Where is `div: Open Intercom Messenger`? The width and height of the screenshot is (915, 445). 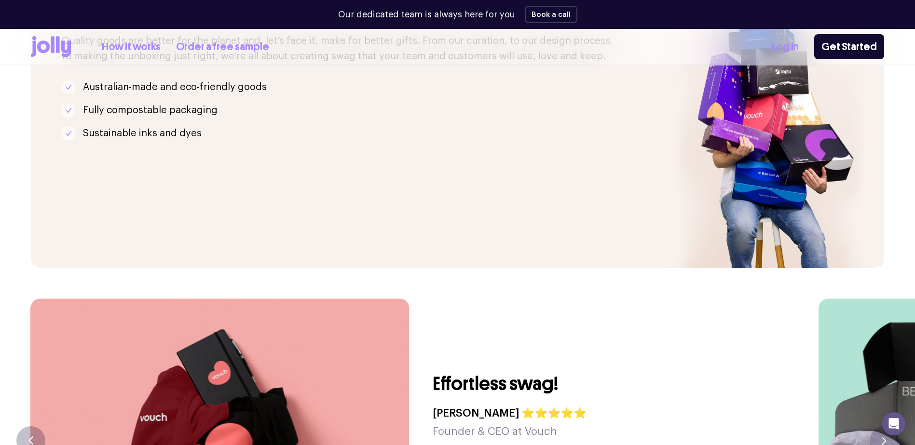 div: Open Intercom Messenger is located at coordinates (893, 424).